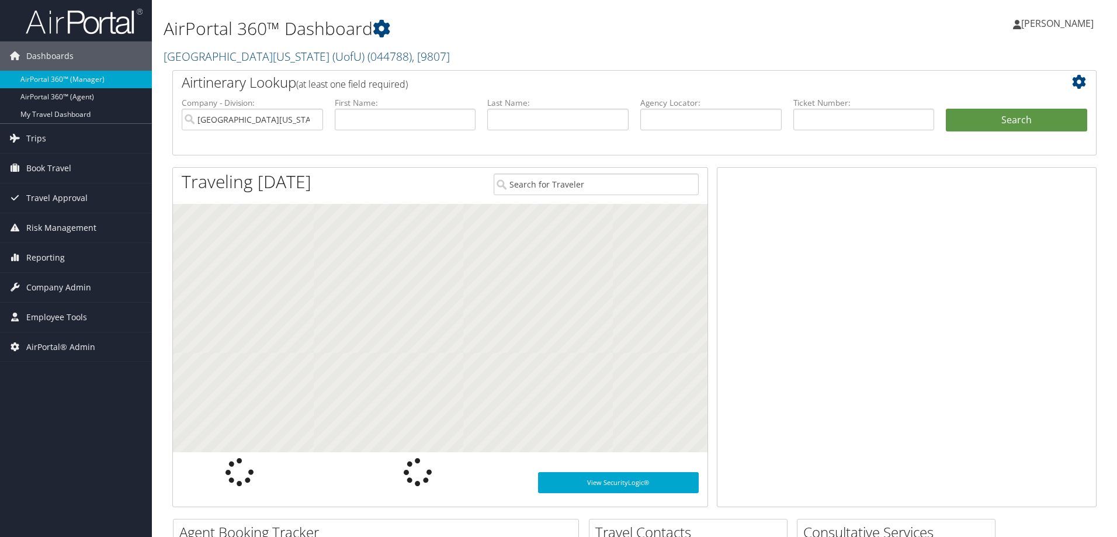  Describe the element at coordinates (46, 258) in the screenshot. I see `span: Reporting` at that location.